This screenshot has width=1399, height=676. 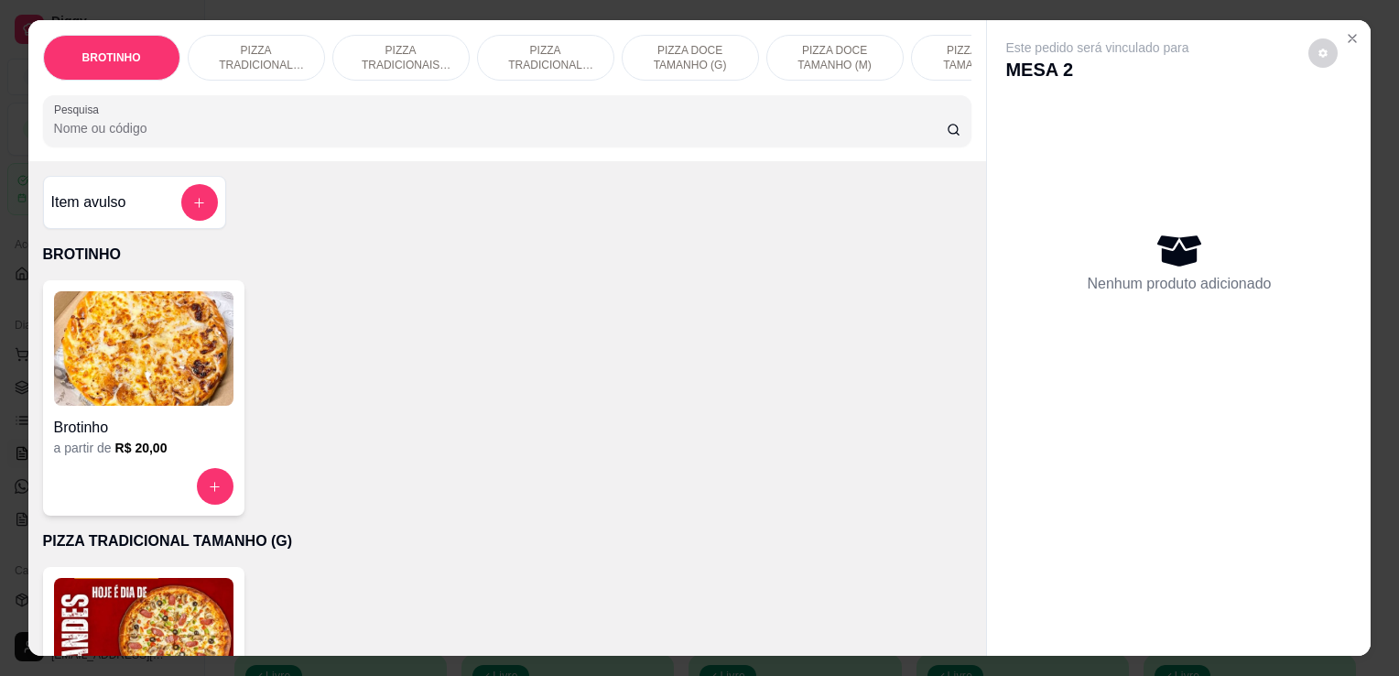 What do you see at coordinates (401, 58) in the screenshot?
I see `p: PIZZA TRADICIONAIS TAMANHO (M)` at bounding box center [401, 58].